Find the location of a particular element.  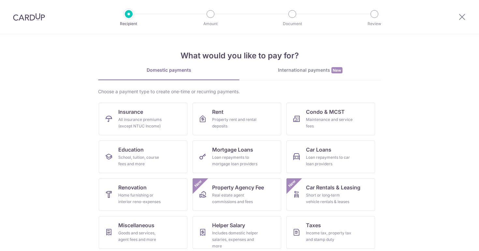

span: Car Loans is located at coordinates (318, 149).